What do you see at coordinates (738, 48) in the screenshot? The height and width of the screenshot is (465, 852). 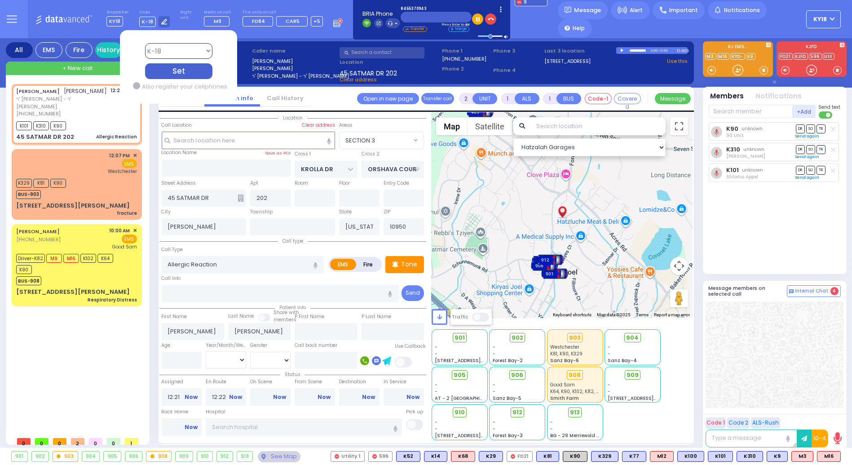 I see `label: KJ EMS...` at bounding box center [738, 48].